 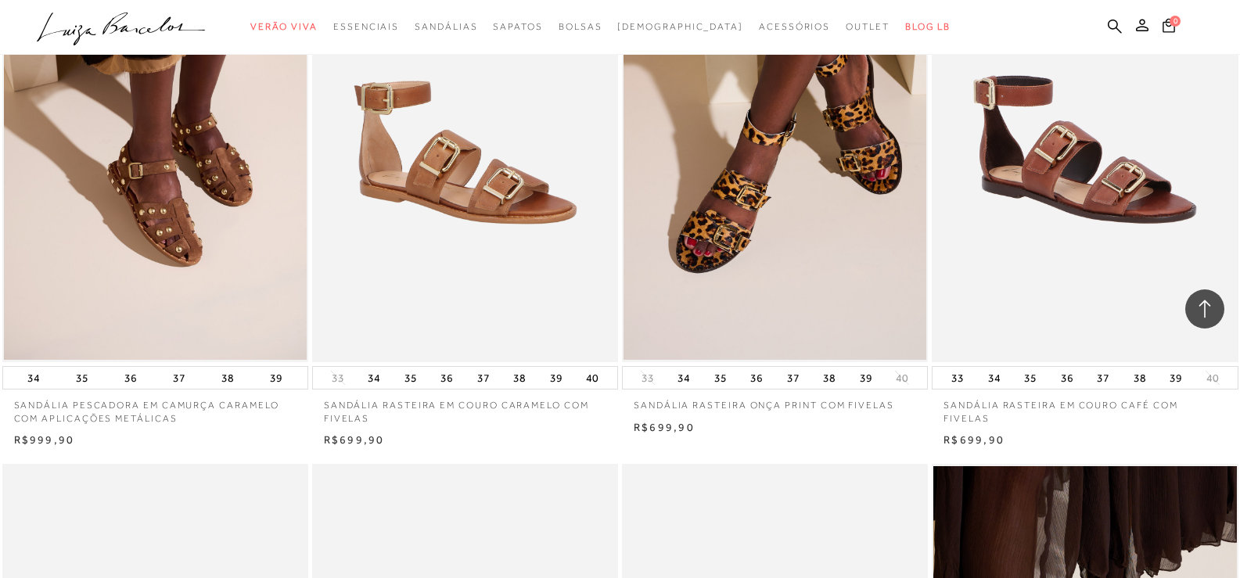 What do you see at coordinates (155, 408) in the screenshot?
I see `a: SANDÁLIA PESCADORA EM CAMURÇA CARAMELO COM APLICAÇÕES METÁLICAS` at bounding box center [155, 408].